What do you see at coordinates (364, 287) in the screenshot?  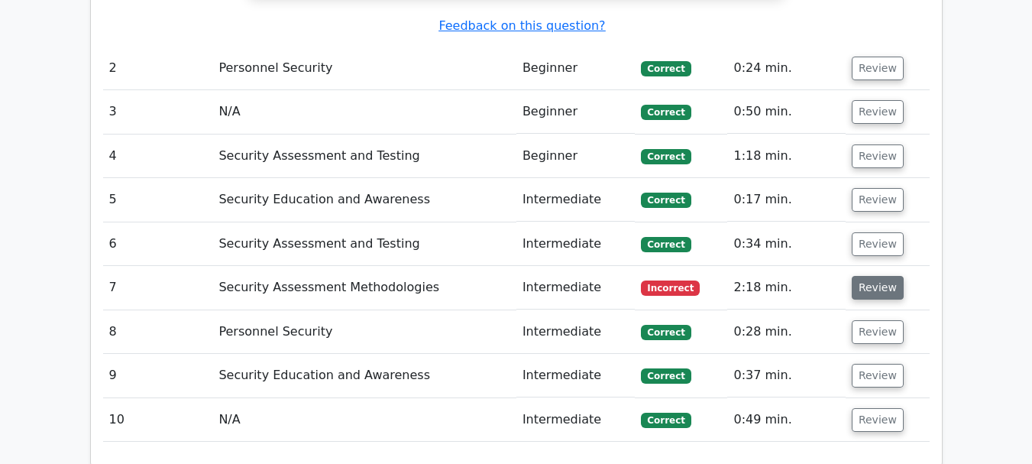 I see `td: Security Assessment Methodologies` at bounding box center [364, 287].